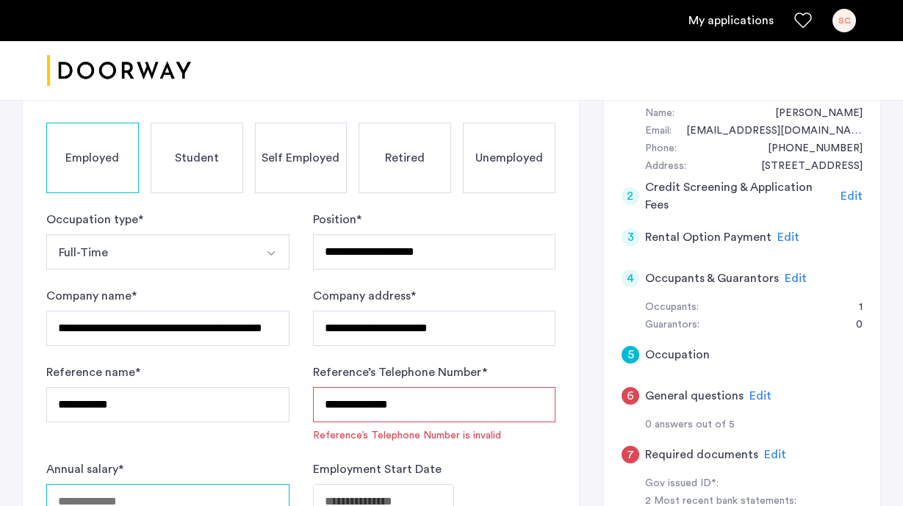  Describe the element at coordinates (91, 296) in the screenshot. I see `label: Company name *` at that location.